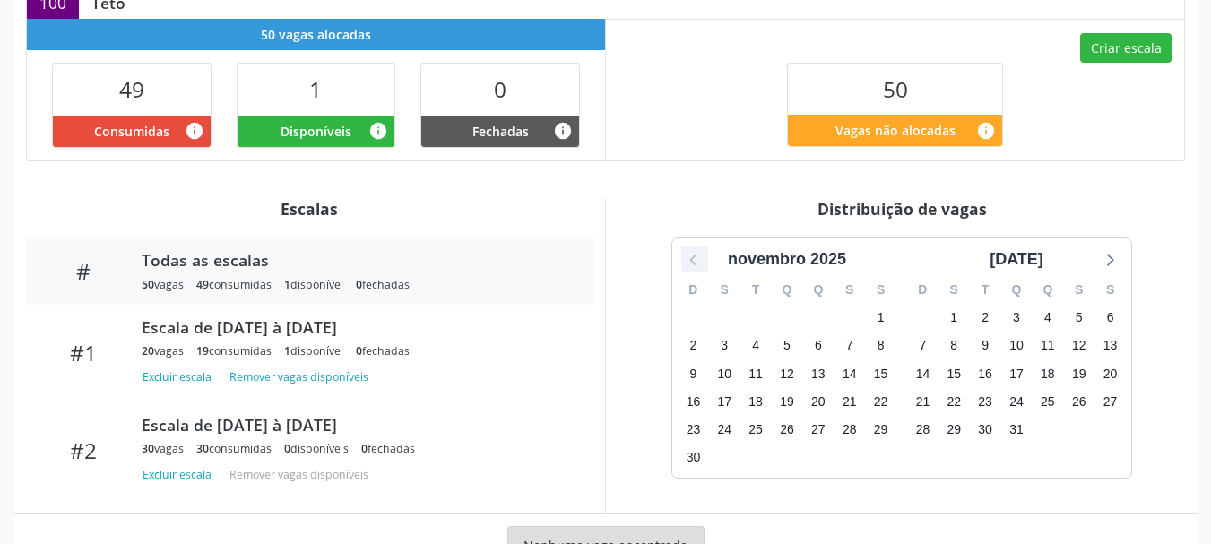 The height and width of the screenshot is (544, 1211). I want to click on span: sexta-feira, 19 de dezembro de 2025, so click(1079, 374).